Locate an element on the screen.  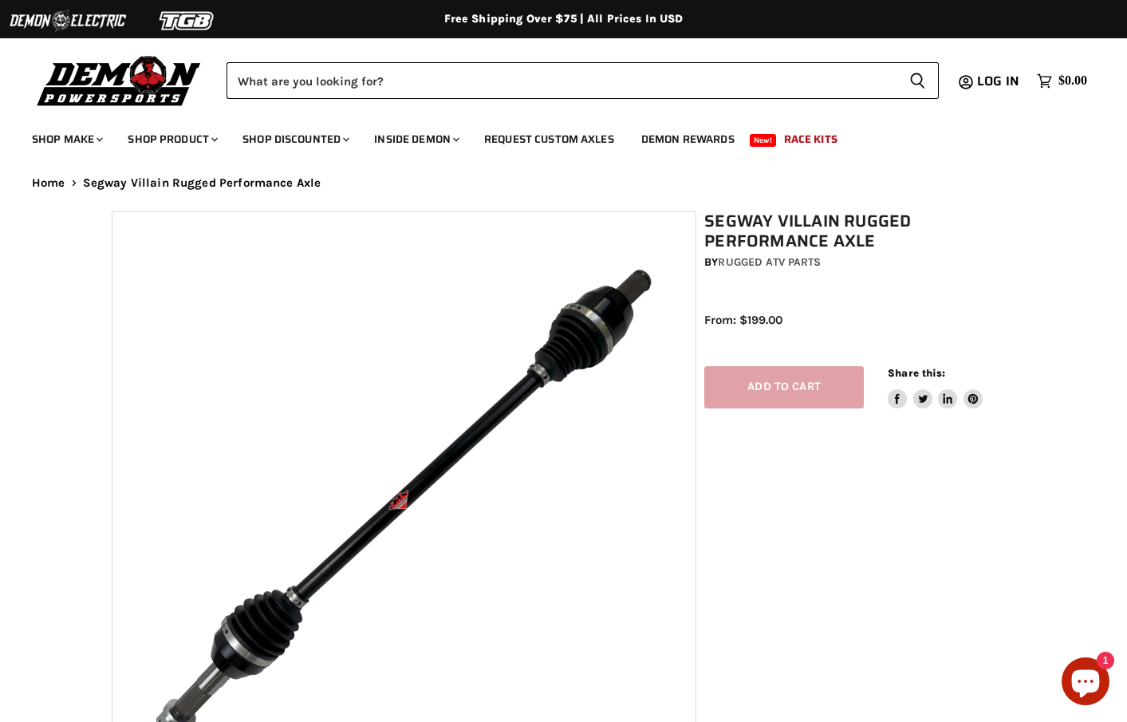
a: Shop Discounted is located at coordinates (294, 139).